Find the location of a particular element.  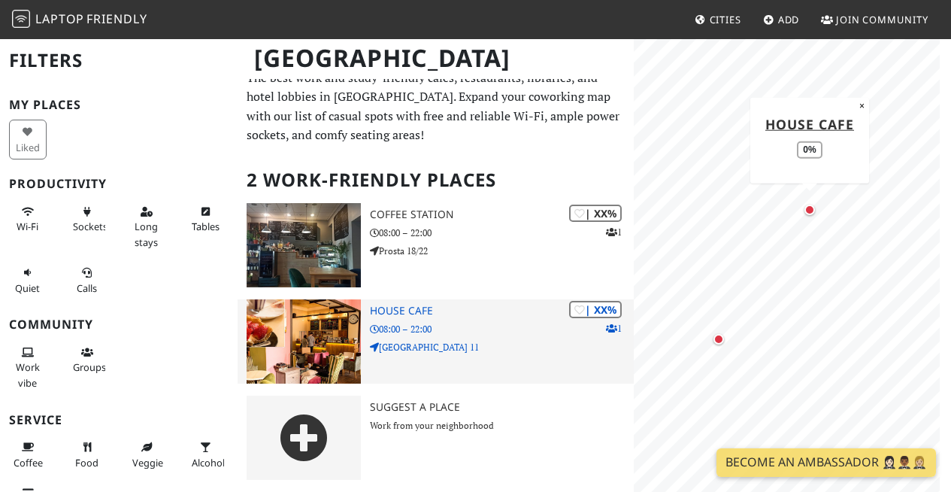

h3: Community is located at coordinates (119, 324).